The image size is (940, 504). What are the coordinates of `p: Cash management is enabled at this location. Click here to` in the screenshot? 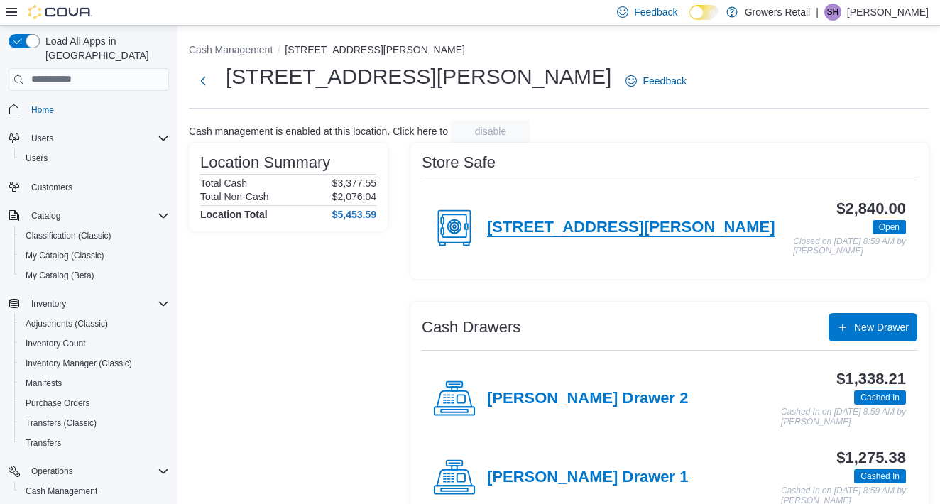 It's located at (318, 131).